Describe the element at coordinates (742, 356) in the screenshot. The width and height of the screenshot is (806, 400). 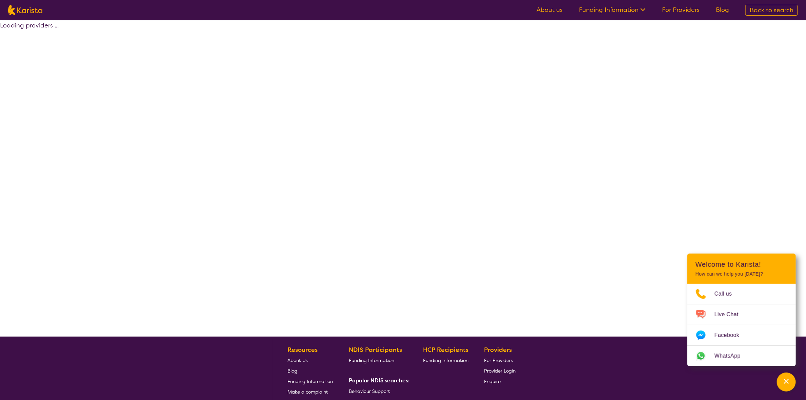
I see `a: Web link opens in a new tab.` at that location.